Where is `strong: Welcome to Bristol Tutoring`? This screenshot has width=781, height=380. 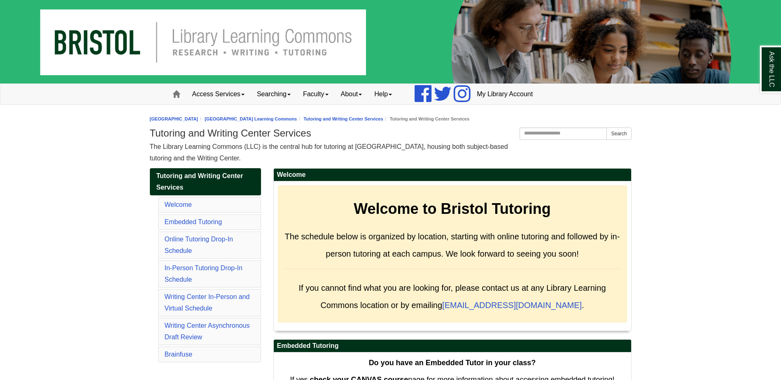
strong: Welcome to Bristol Tutoring is located at coordinates (452, 209).